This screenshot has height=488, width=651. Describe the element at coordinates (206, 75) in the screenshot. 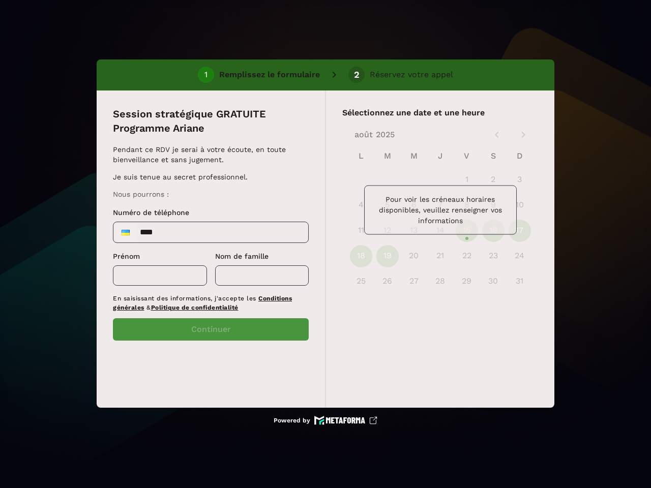

I see `div: 1` at that location.